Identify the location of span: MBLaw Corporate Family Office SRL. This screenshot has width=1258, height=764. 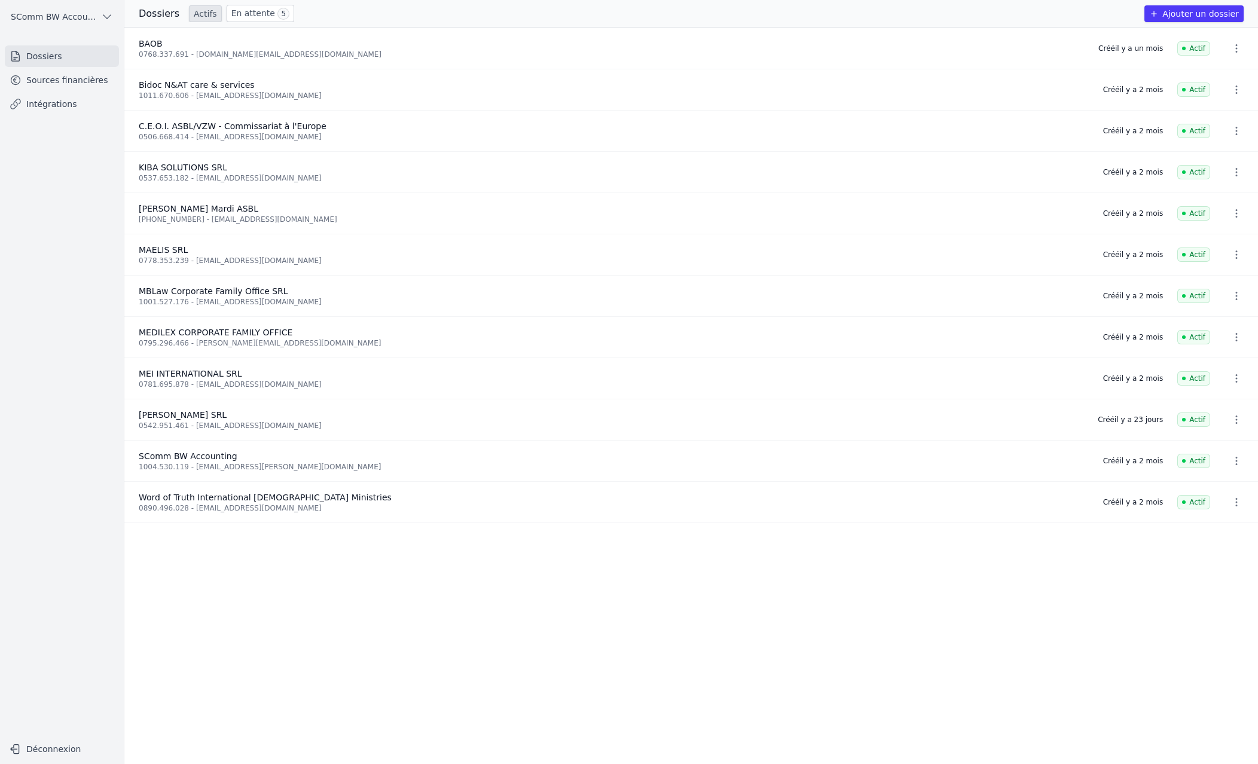
(213, 291).